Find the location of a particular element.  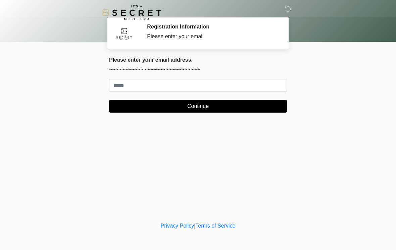

a: Privacy Policy is located at coordinates (177, 226).